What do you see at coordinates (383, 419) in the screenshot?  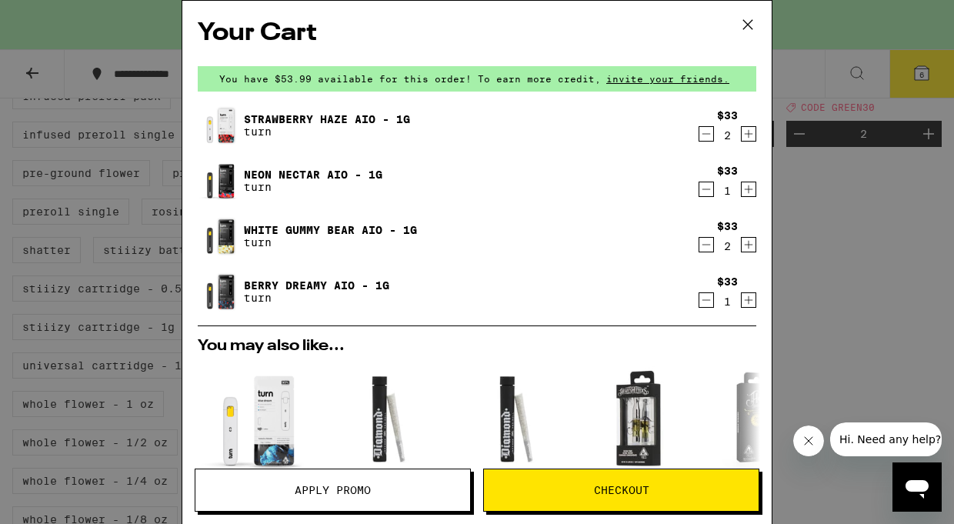 I see `img: Heavy Hitters - Zoap Infused - 1g` at bounding box center [383, 419].